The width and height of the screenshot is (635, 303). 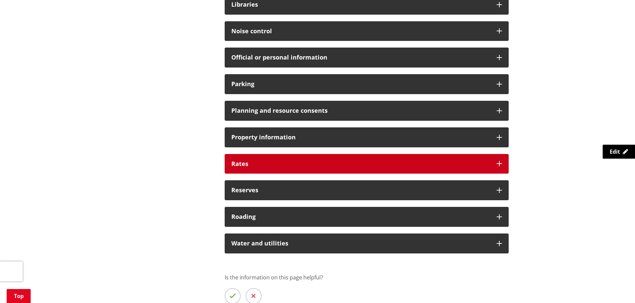 I want to click on h3: Official or personal information, so click(x=360, y=58).